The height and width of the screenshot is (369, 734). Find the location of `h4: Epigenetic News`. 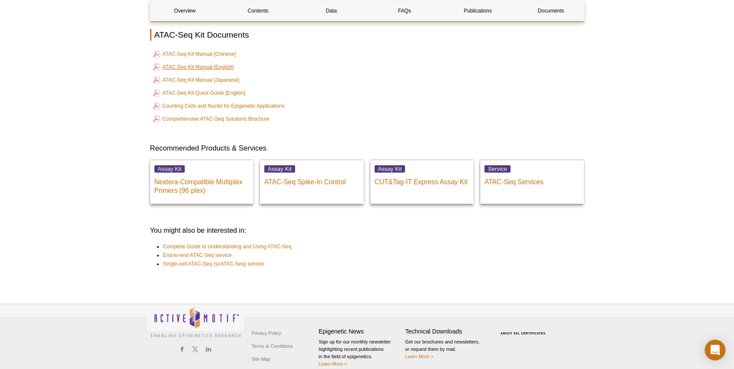

h4: Epigenetic News is located at coordinates (360, 332).